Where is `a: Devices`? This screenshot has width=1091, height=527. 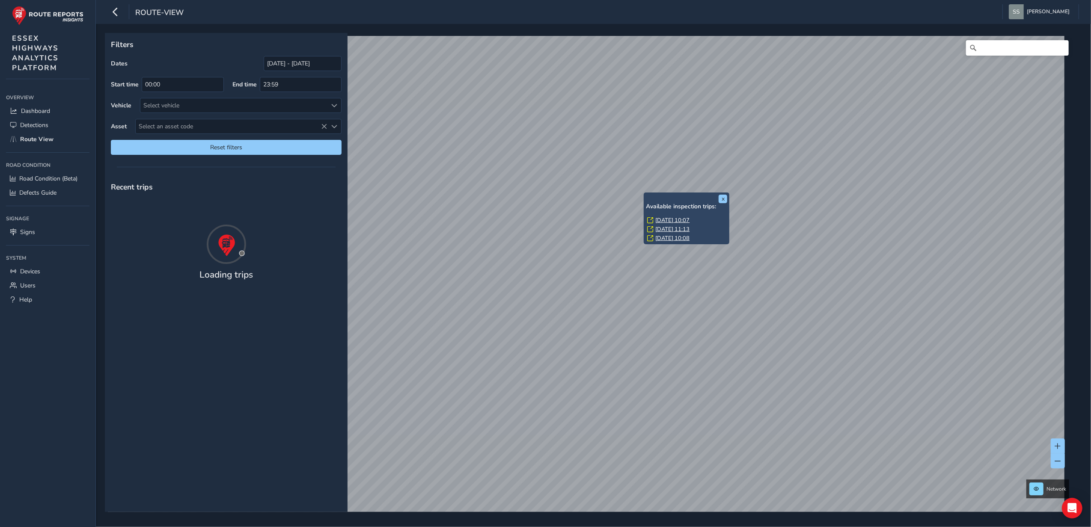
a: Devices is located at coordinates (48, 271).